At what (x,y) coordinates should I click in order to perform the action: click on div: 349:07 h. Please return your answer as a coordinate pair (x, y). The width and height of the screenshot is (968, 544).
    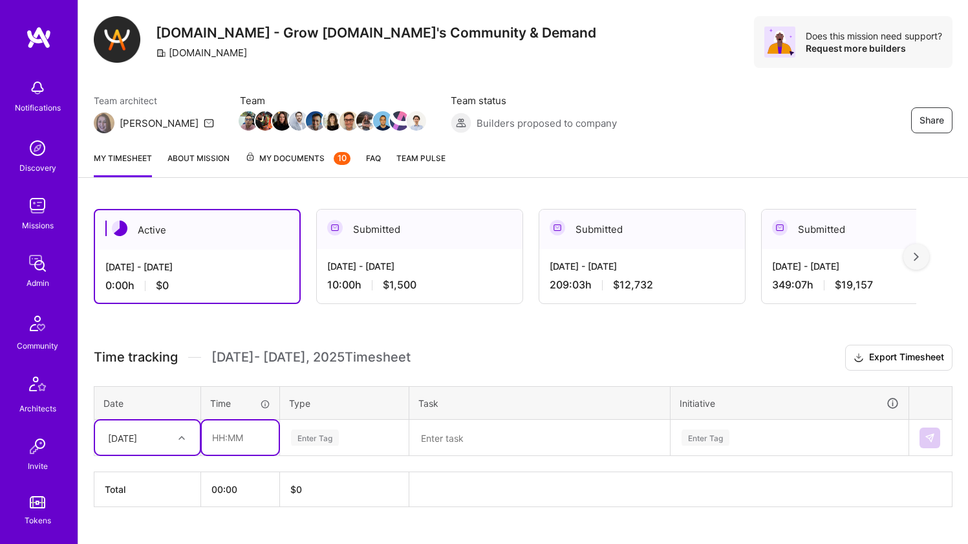
    Looking at the image, I should click on (865, 285).